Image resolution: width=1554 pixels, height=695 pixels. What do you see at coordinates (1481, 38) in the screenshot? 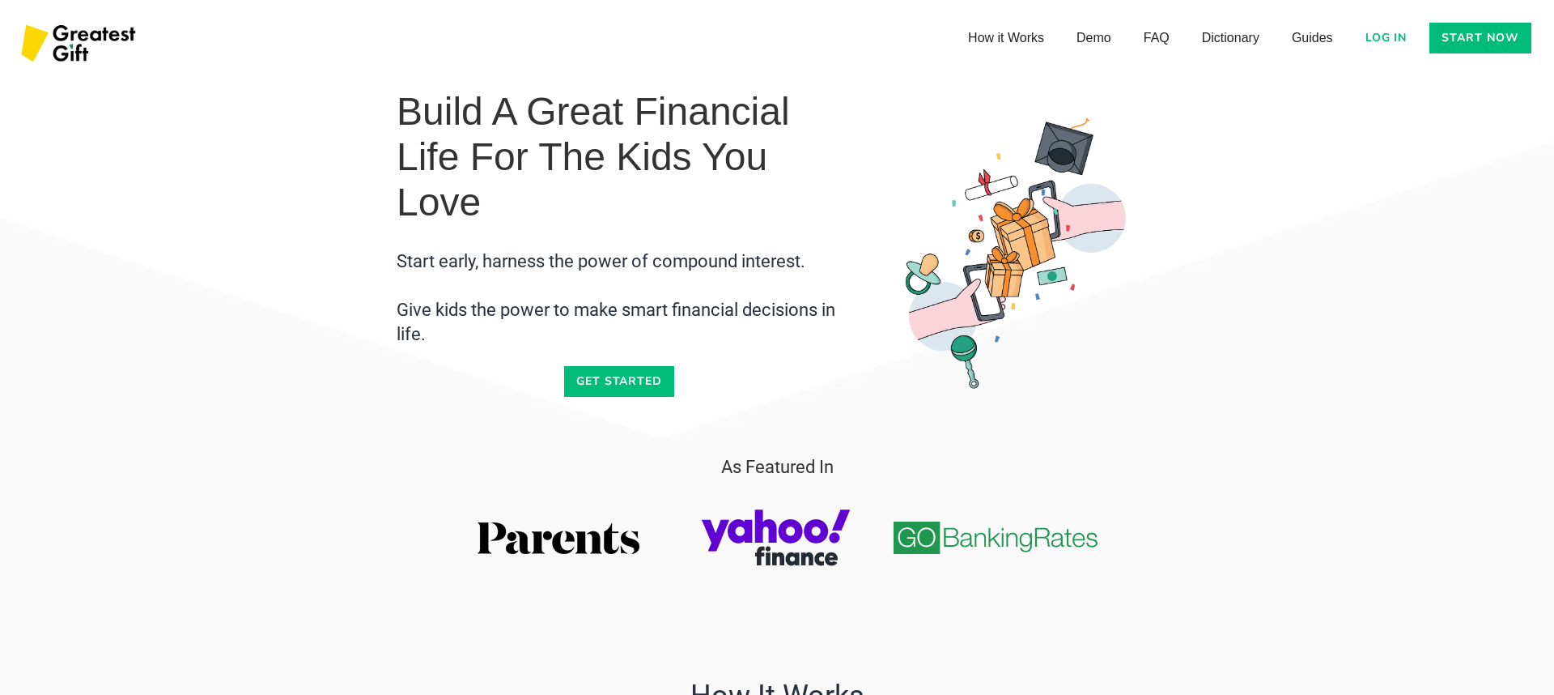
I see `a: Start now` at bounding box center [1481, 38].